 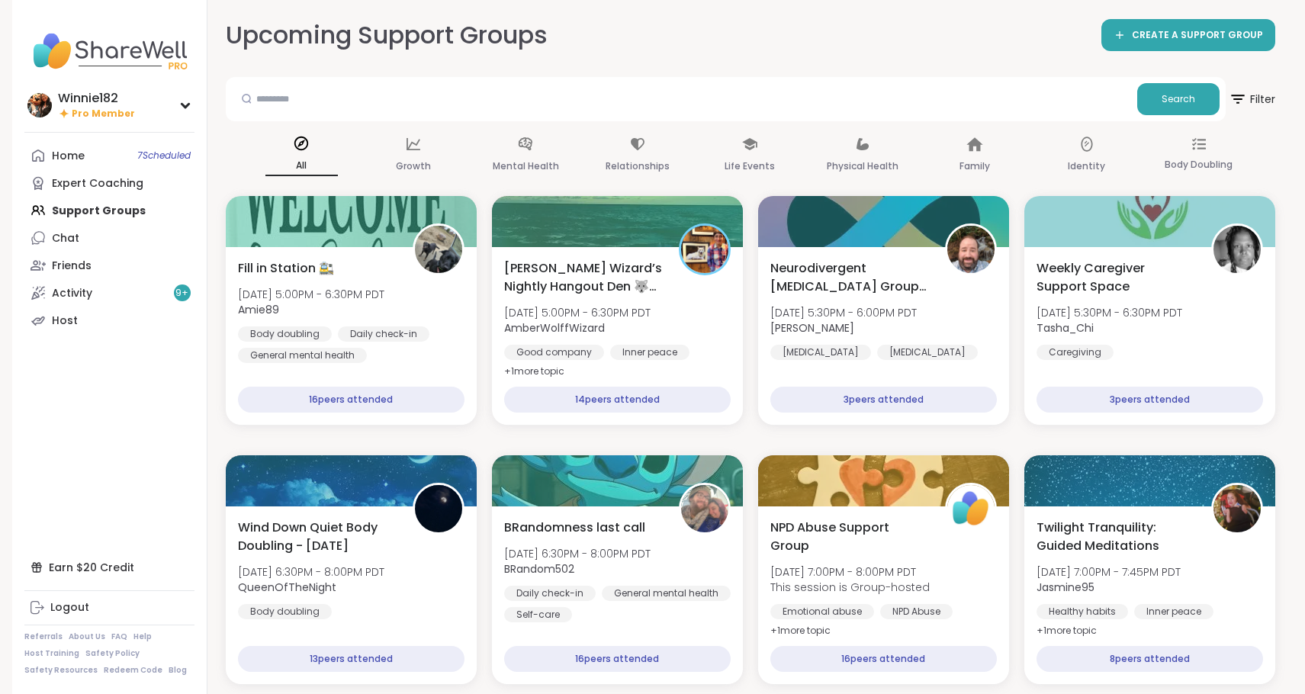 What do you see at coordinates (109, 238) in the screenshot?
I see `a: Chat` at bounding box center [109, 238].